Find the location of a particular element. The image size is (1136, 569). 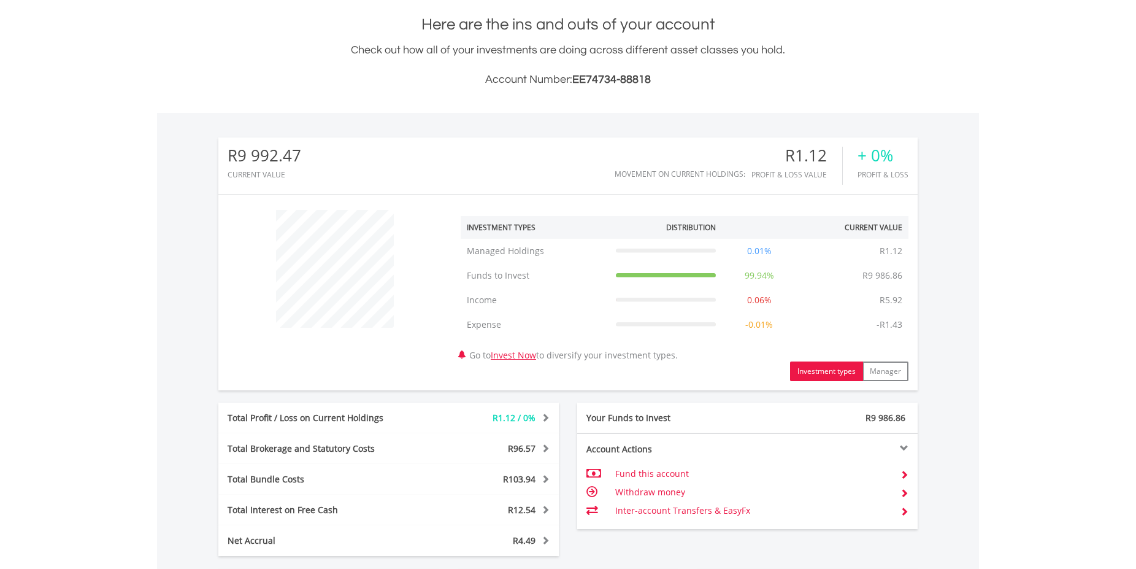

td: Fund this account is located at coordinates (753, 474).